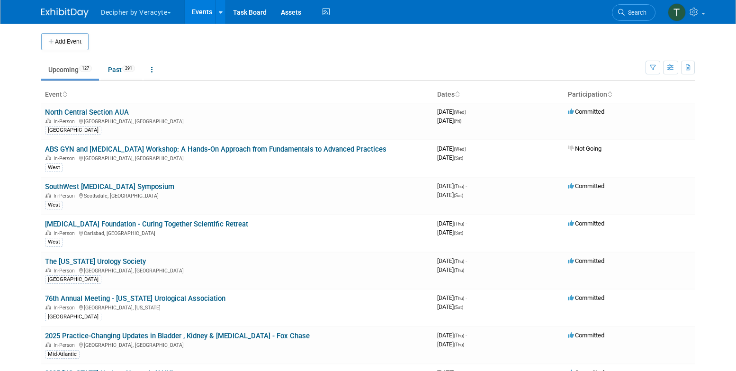 The height and width of the screenshot is (371, 736). Describe the element at coordinates (630, 95) in the screenshot. I see `th: Participation` at that location.